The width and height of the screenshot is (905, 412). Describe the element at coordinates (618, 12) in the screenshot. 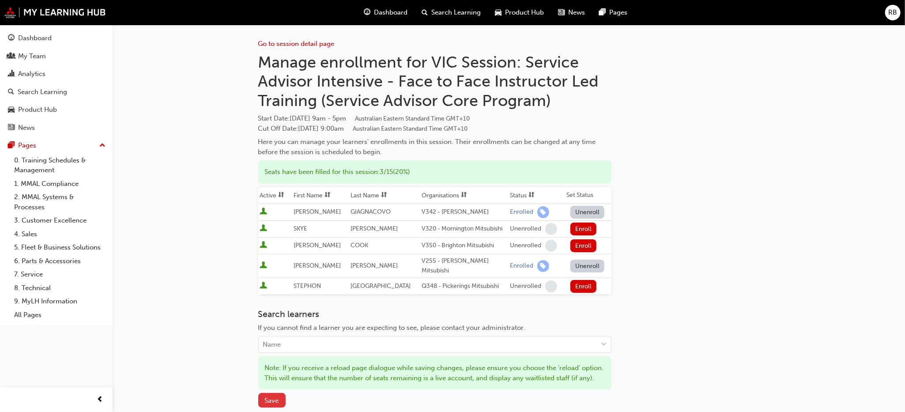

I see `span: Pages` at that location.